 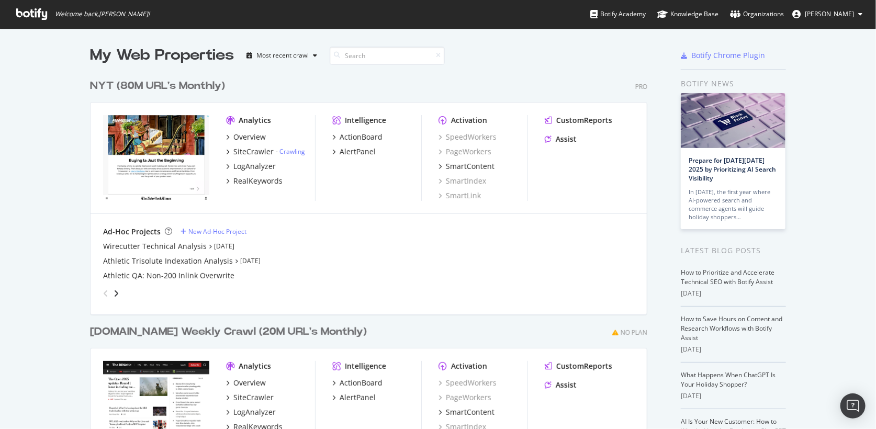 What do you see at coordinates (265, 152) in the screenshot?
I see `a: SiteCrawler- Crawling` at bounding box center [265, 152].